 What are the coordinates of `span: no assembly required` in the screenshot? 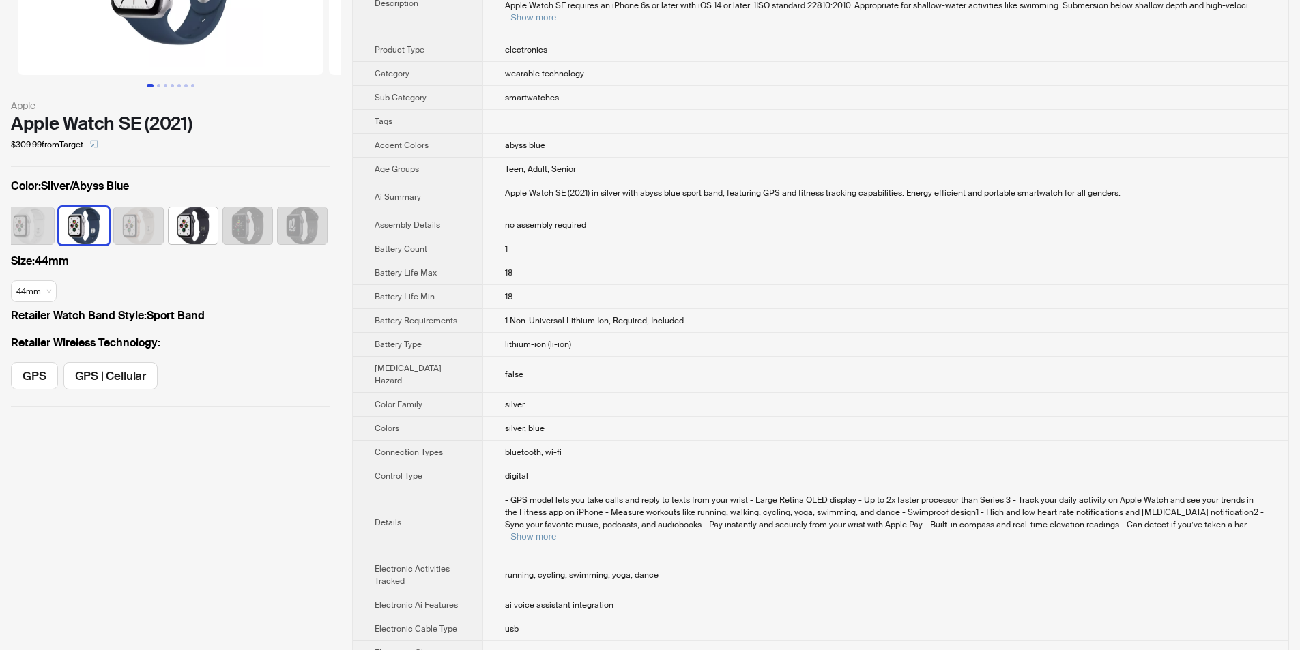 It's located at (545, 225).